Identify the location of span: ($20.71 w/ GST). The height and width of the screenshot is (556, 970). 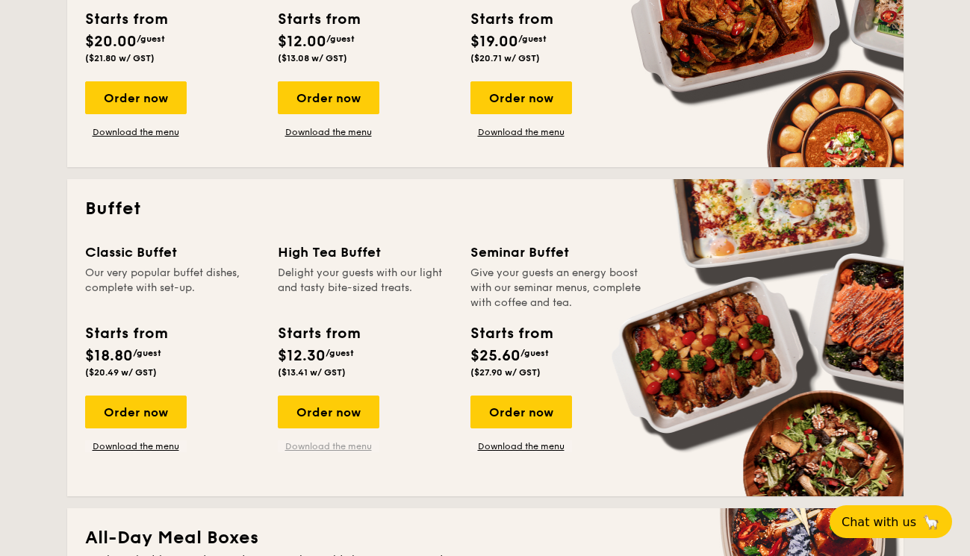
(505, 58).